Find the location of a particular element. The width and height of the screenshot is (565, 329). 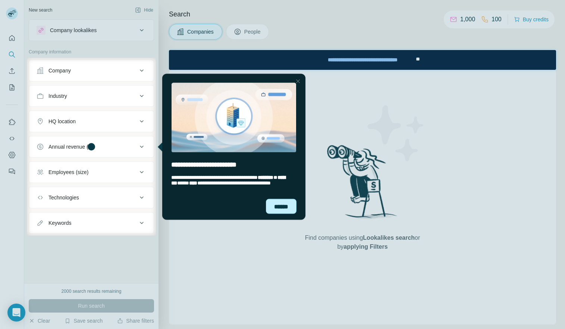

button: Industry is located at coordinates (91, 96).